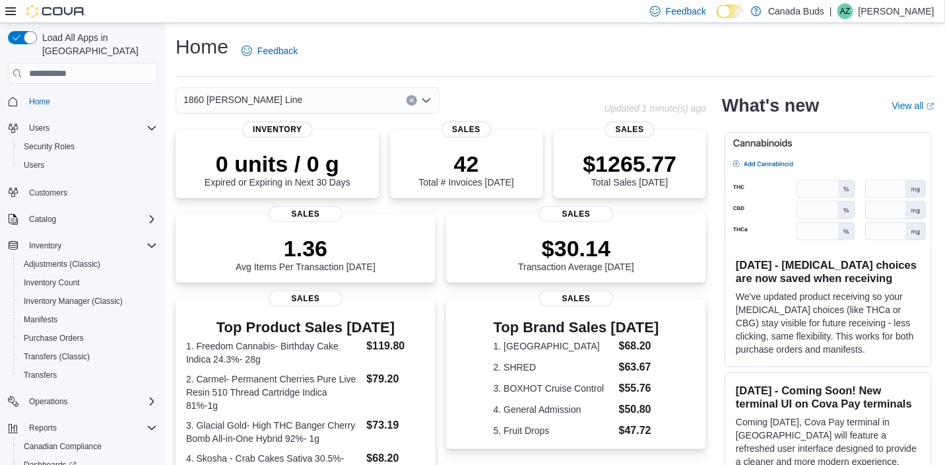 This screenshot has height=465, width=945. I want to click on svg: External link, so click(931, 106).